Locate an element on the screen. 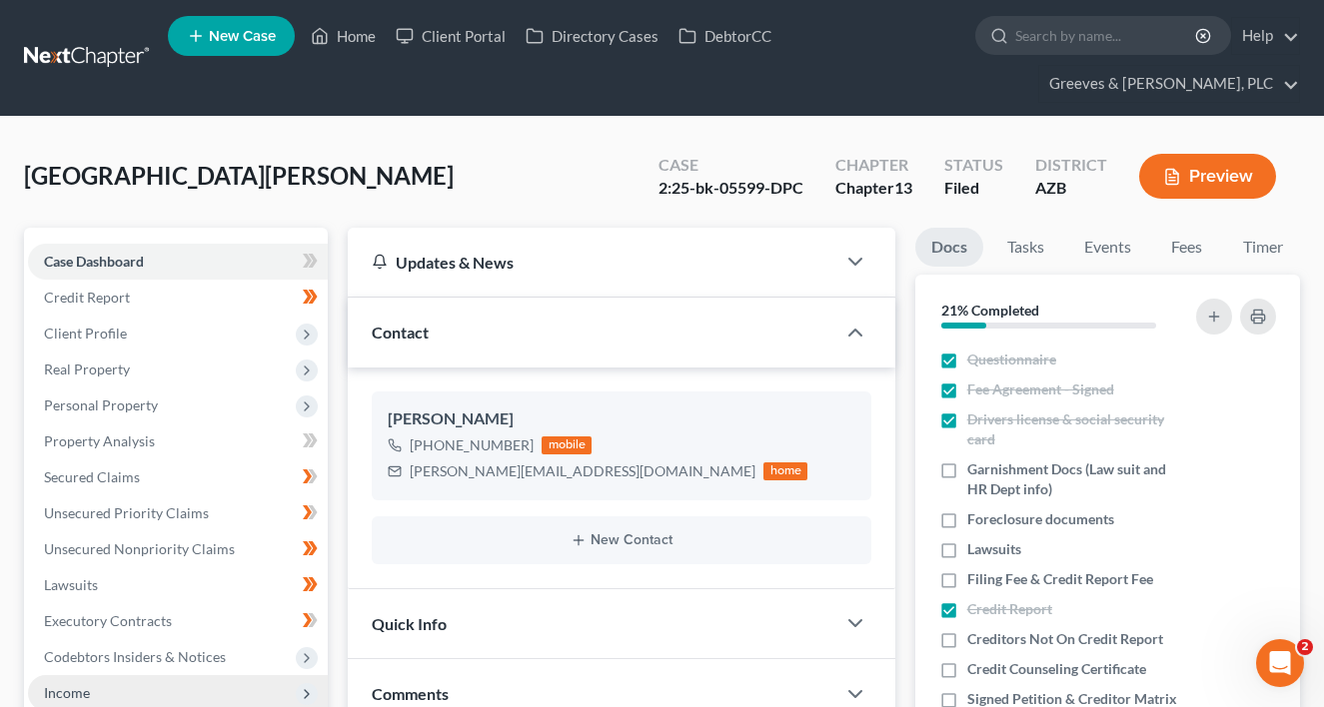 This screenshot has width=1324, height=707. a: Events is located at coordinates (1107, 247).